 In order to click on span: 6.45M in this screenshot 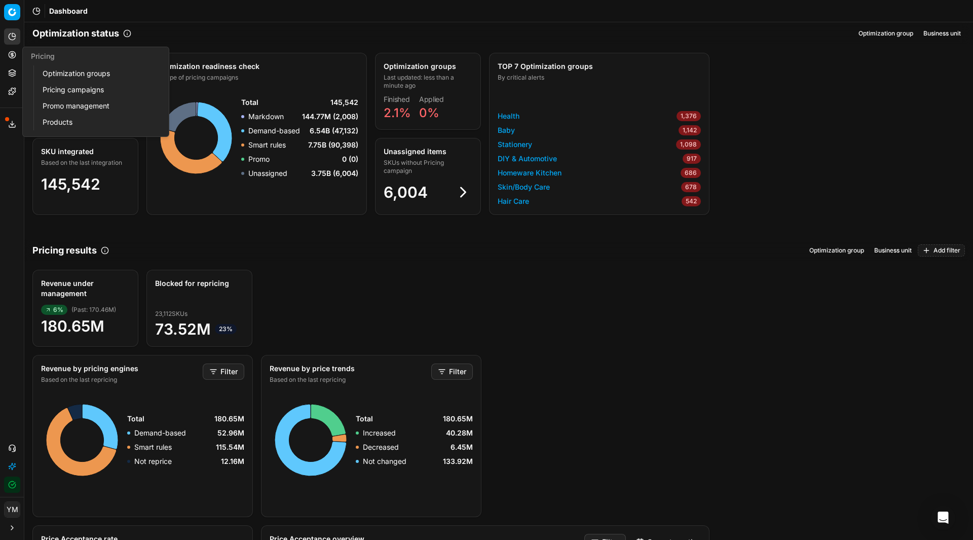, I will do `click(462, 447)`.